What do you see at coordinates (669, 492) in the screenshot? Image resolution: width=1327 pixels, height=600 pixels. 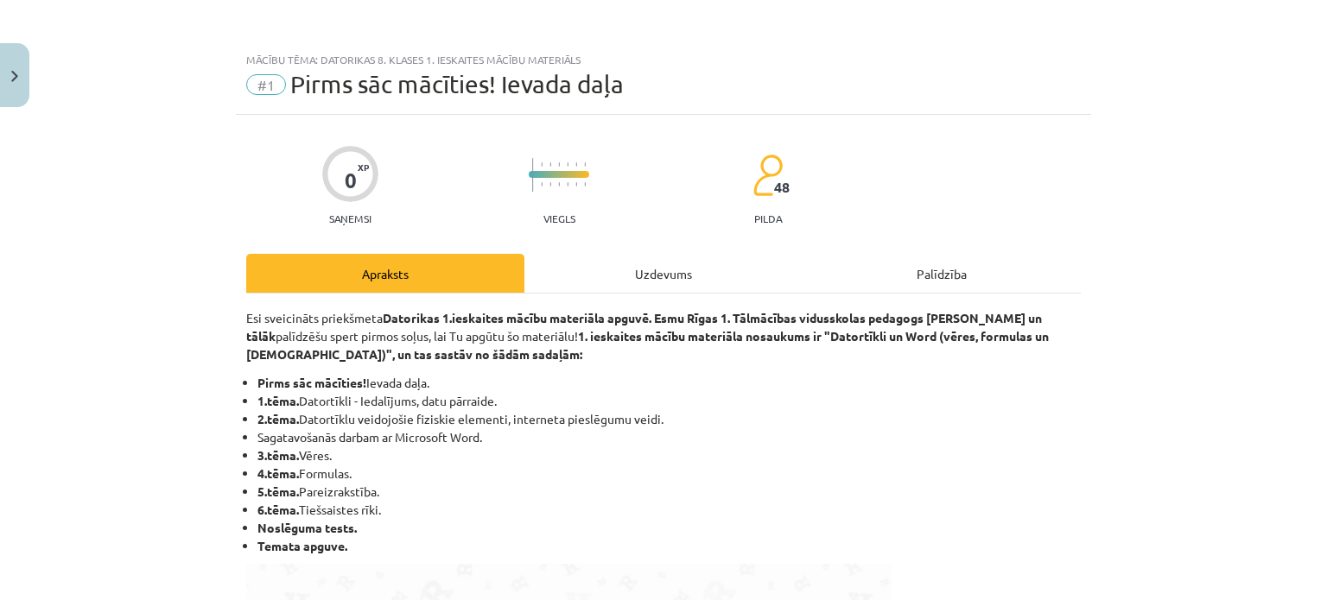 I see `li: Pareizrakstība.` at bounding box center [669, 492].